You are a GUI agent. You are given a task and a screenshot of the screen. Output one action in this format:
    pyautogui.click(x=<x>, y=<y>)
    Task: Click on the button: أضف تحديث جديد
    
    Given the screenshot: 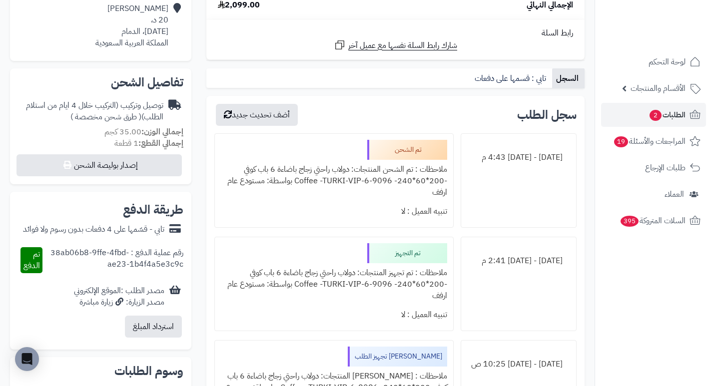 What is the action you would take?
    pyautogui.click(x=257, y=115)
    